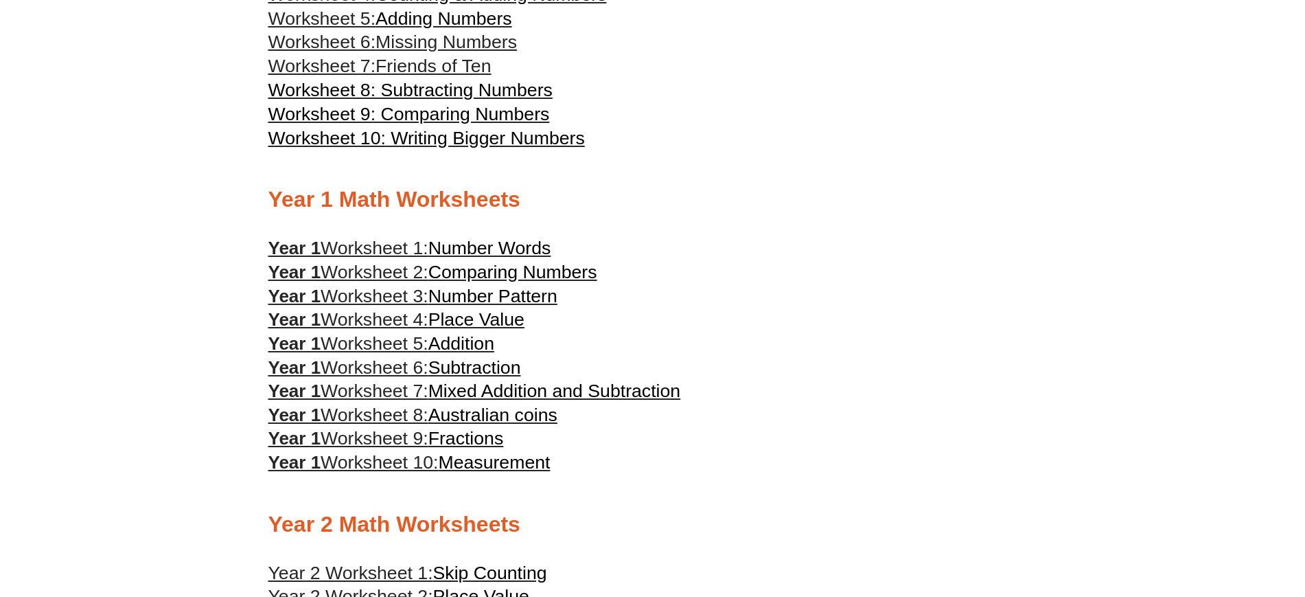 The width and height of the screenshot is (1305, 597). Describe the element at coordinates (493, 415) in the screenshot. I see `span: Australian coins` at that location.